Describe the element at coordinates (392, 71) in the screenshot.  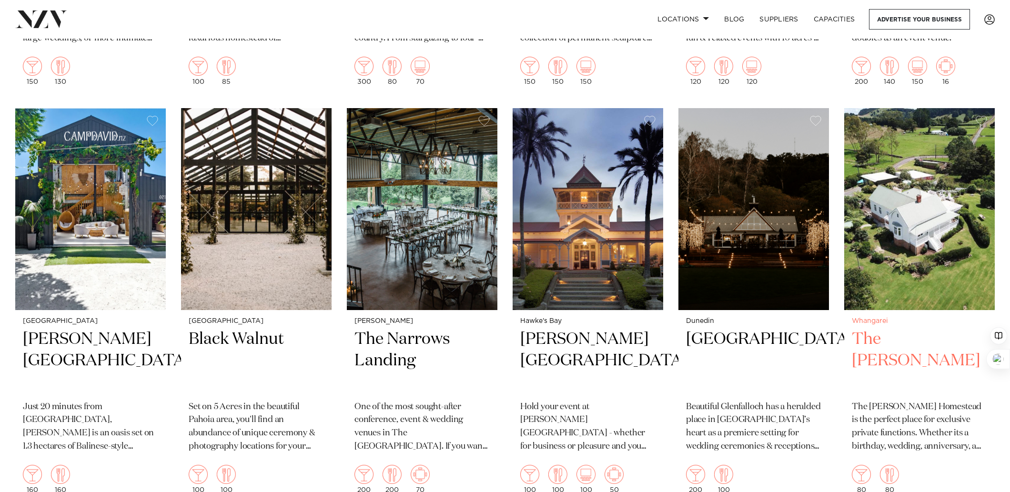
I see `div: 80` at that location.